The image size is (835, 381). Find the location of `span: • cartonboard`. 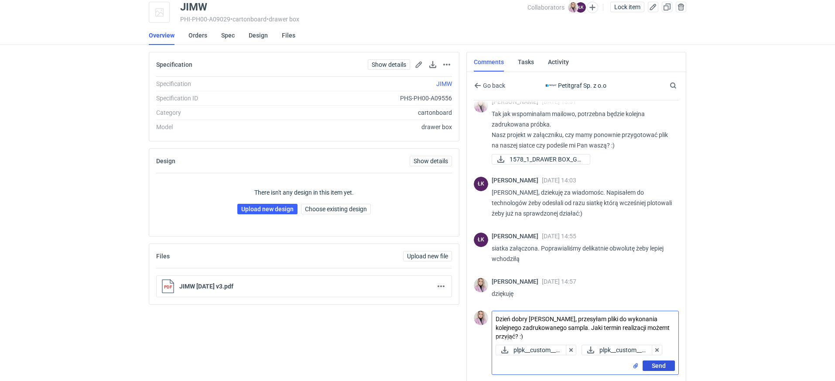

span: • cartonboard is located at coordinates (248, 19).